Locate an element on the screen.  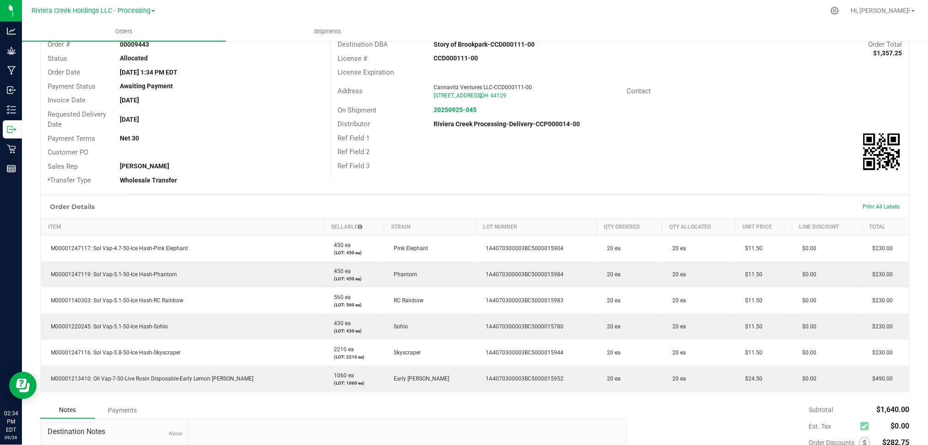
span: License Expiration is located at coordinates (366, 72).